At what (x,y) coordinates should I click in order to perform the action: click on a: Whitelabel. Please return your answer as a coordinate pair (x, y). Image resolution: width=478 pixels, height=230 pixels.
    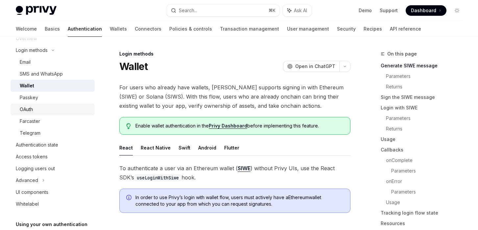
    Looking at the image, I should click on (53, 204).